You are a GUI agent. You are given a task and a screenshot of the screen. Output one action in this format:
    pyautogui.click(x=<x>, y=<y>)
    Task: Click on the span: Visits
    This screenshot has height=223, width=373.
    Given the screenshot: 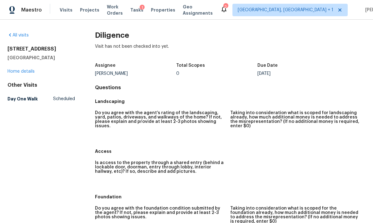 What is the action you would take?
    pyautogui.click(x=66, y=10)
    